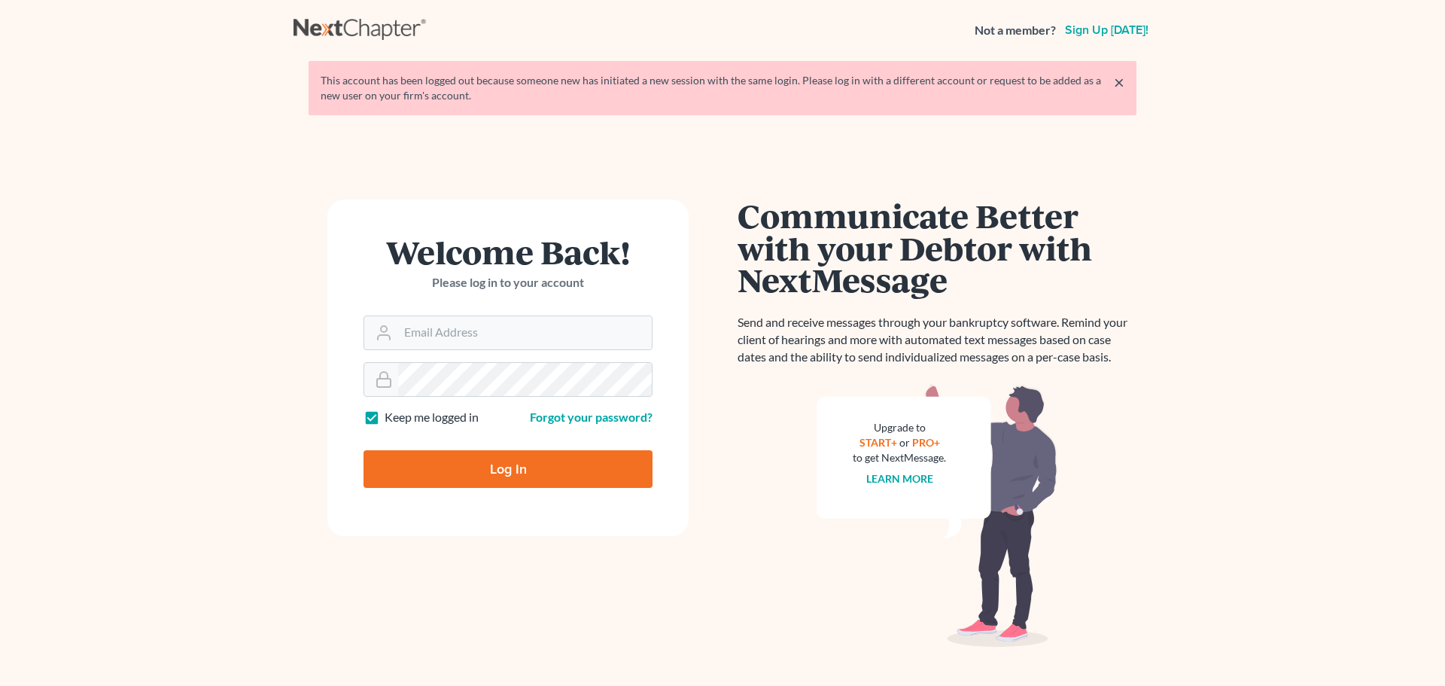  Describe the element at coordinates (926, 442) in the screenshot. I see `a: PRO+` at that location.